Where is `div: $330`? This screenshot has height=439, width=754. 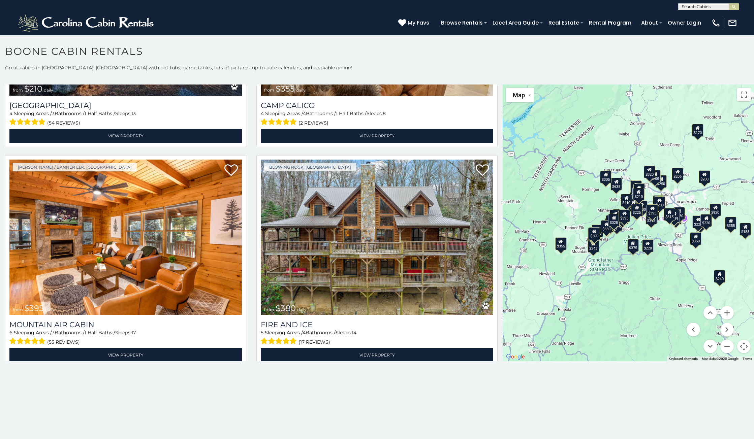
div: $330 is located at coordinates (607, 227).